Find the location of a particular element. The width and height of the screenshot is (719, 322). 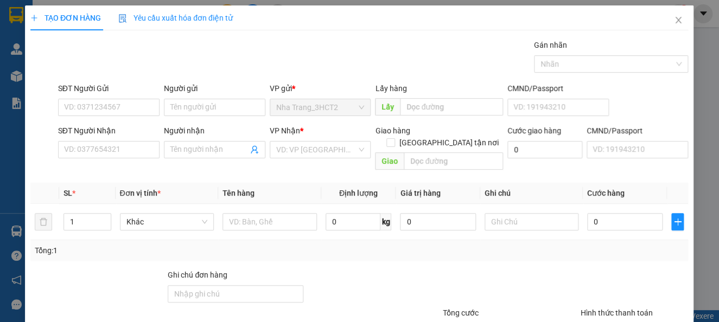

span: SL is located at coordinates (68, 193).